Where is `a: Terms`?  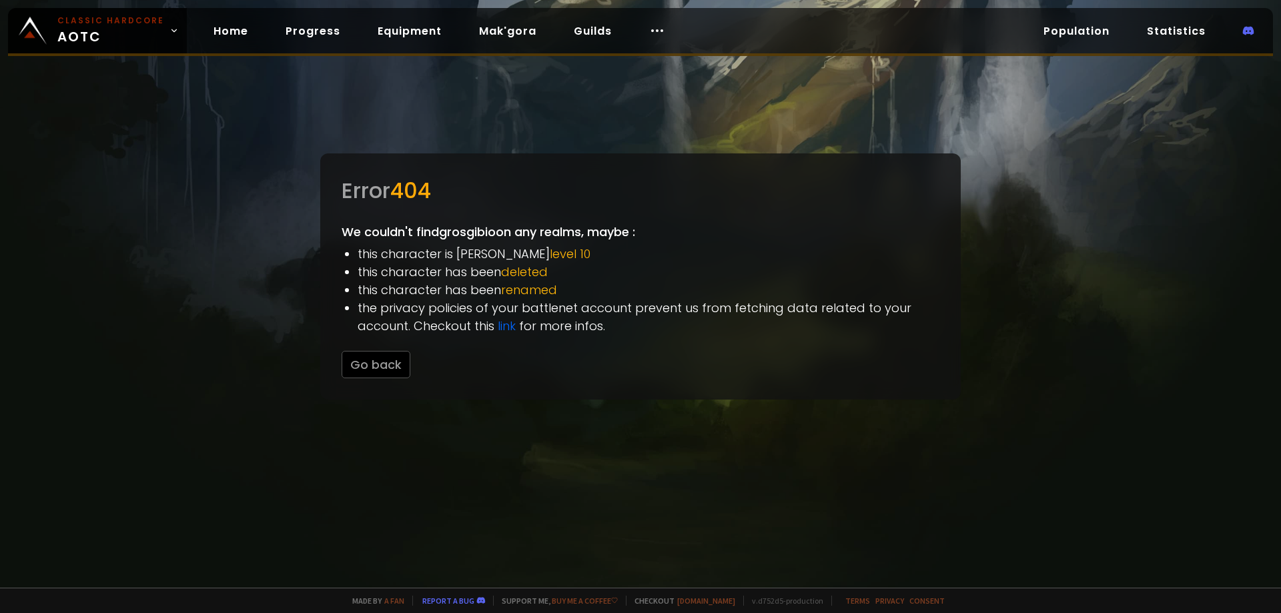 a: Terms is located at coordinates (857, 600).